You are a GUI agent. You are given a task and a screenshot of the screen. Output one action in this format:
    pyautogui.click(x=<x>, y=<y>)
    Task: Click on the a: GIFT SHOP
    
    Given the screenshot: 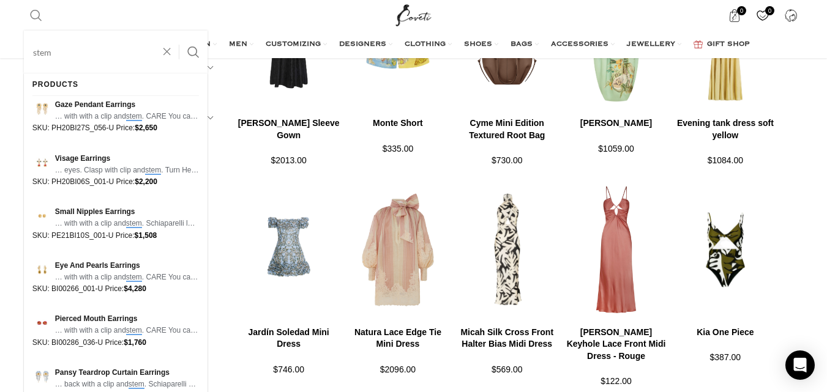 What is the action you would take?
    pyautogui.click(x=722, y=45)
    